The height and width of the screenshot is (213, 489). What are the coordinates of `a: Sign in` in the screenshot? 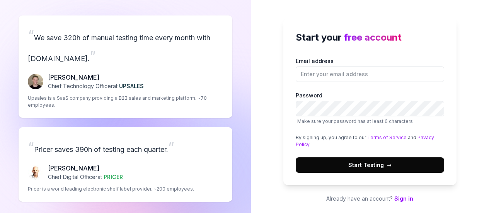 It's located at (404, 198).